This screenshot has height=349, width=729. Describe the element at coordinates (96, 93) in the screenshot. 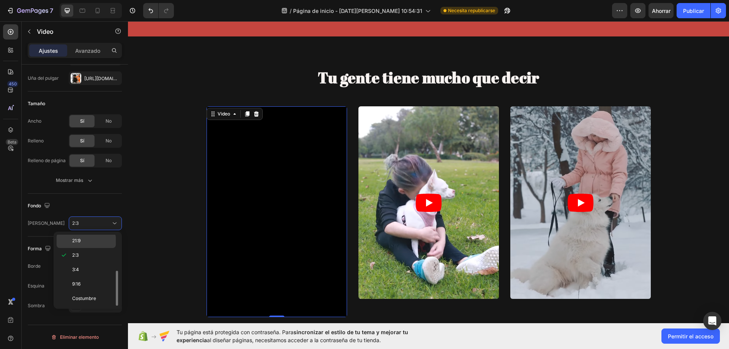

I see `div: Video` at that location.